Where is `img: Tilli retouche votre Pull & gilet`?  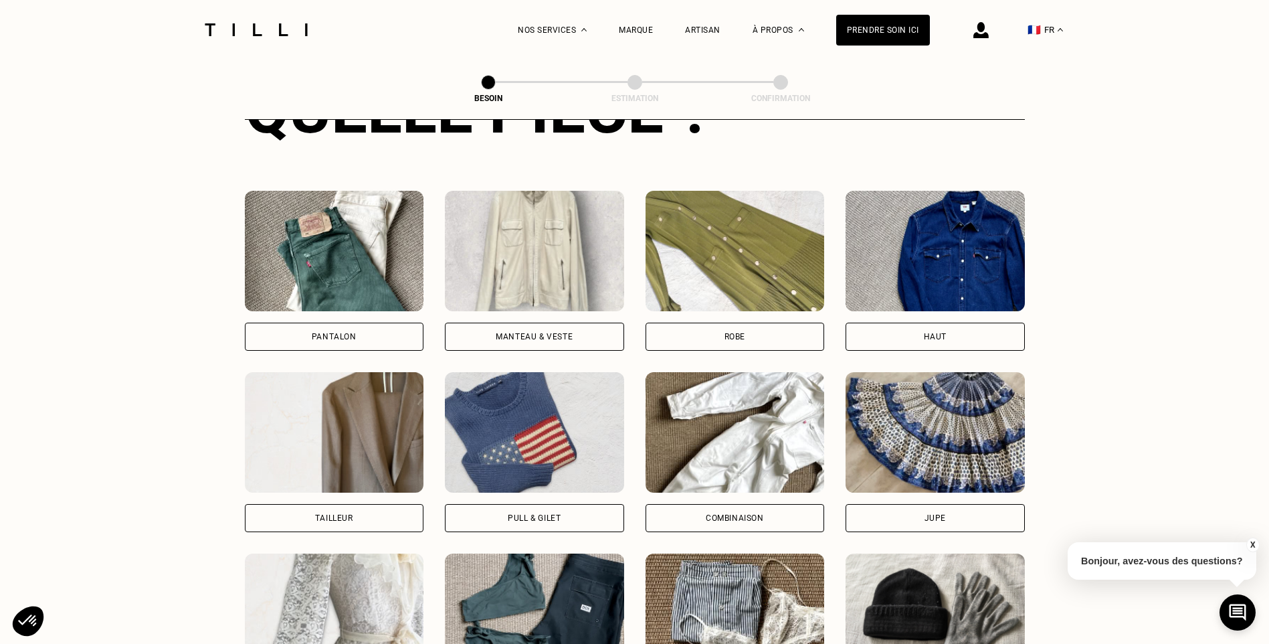 img: Tilli retouche votre Pull & gilet is located at coordinates (535, 432).